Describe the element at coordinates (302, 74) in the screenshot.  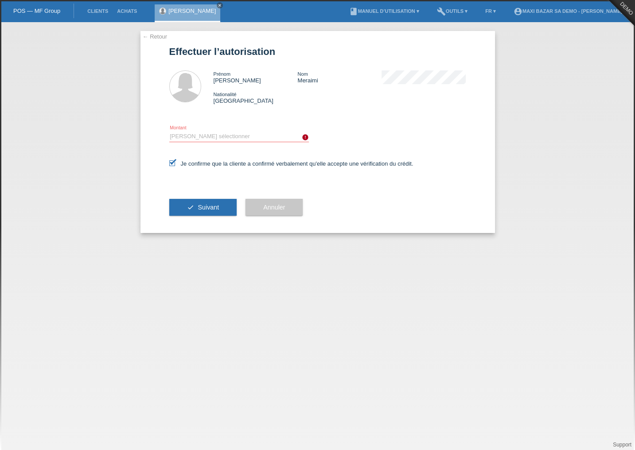
I see `span: Nom` at that location.